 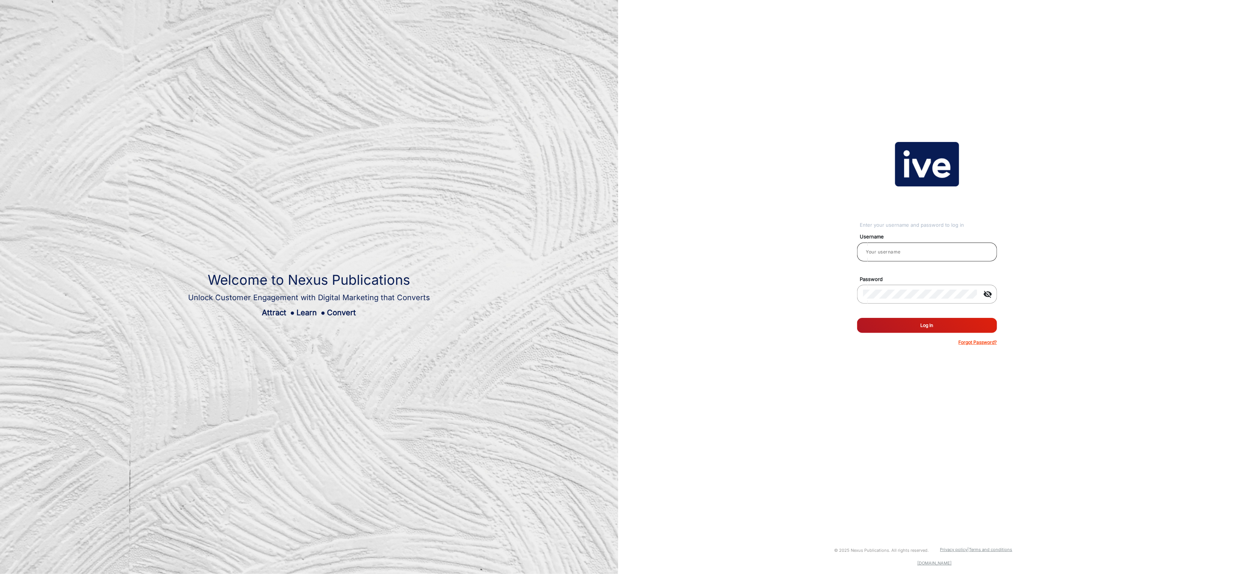 What do you see at coordinates (930, 279) in the screenshot?
I see `mat-label: Password` at bounding box center [930, 279].